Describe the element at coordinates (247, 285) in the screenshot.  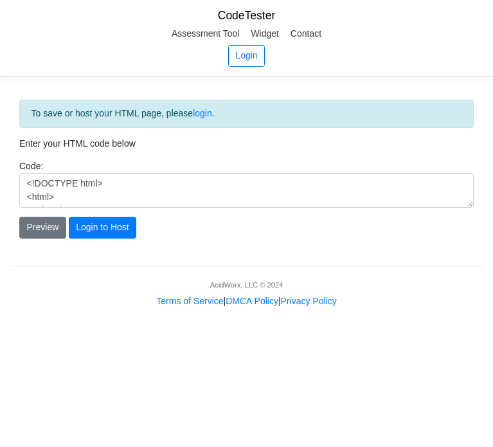
I see `div: AcidWorx, LLC © 2024` at that location.